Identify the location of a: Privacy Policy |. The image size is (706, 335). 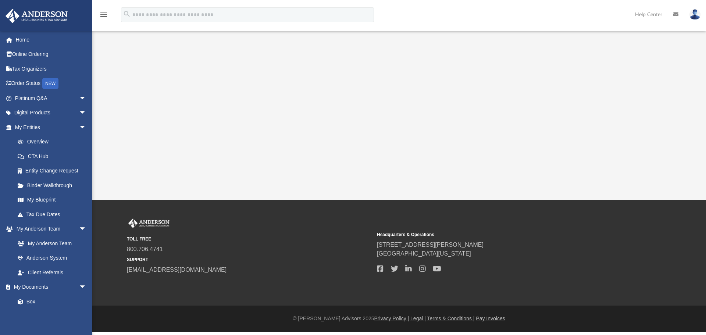
(392, 319).